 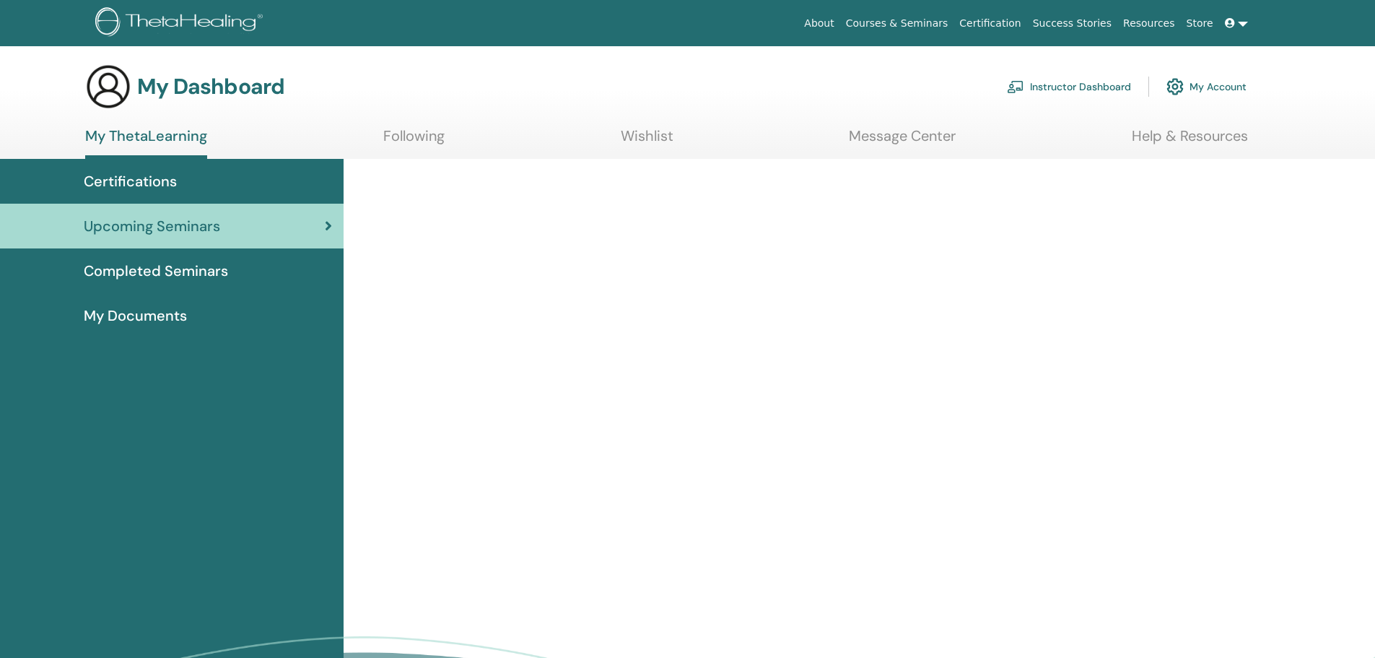 What do you see at coordinates (647, 141) in the screenshot?
I see `a: Wishlist` at bounding box center [647, 141].